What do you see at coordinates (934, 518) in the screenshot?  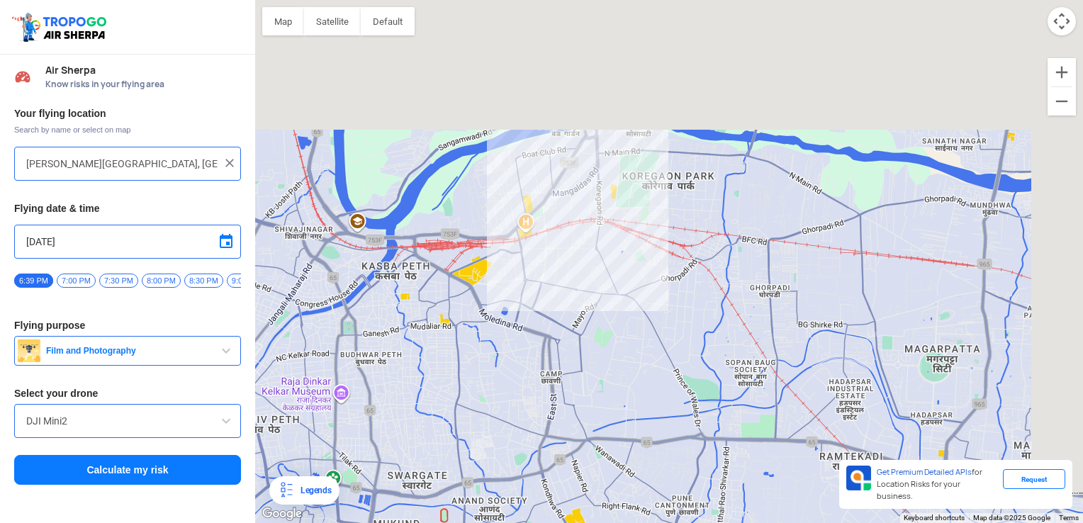 I see `button: Keyboard shortcuts` at bounding box center [934, 518].